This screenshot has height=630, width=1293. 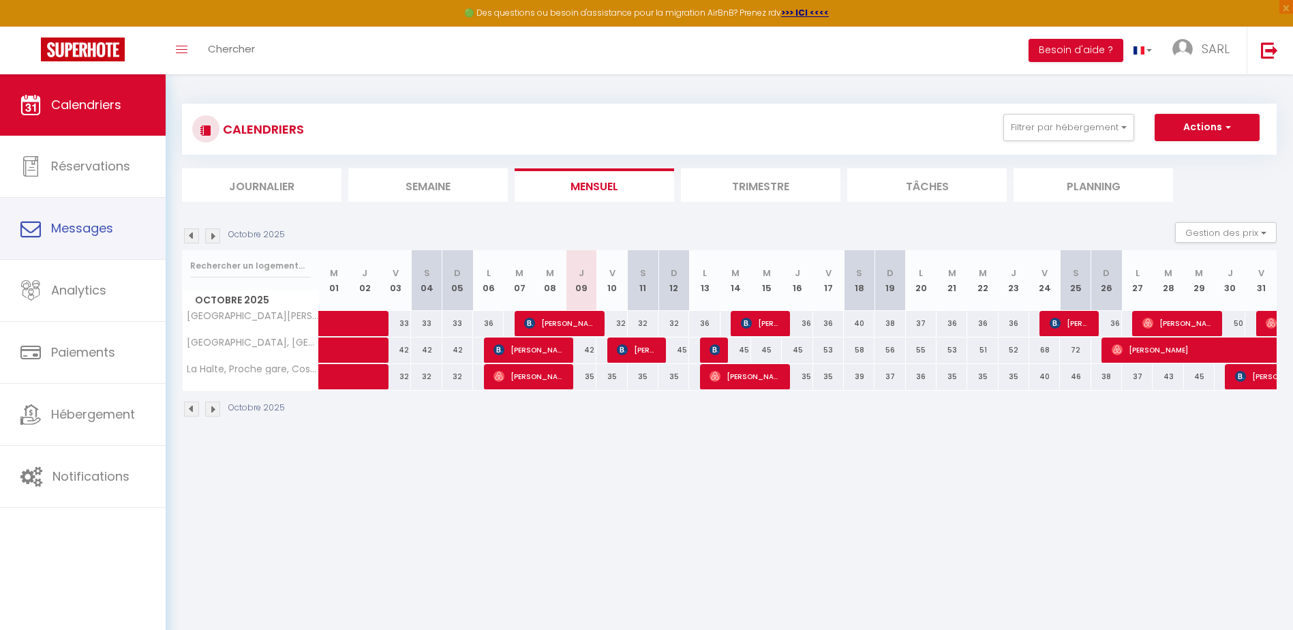 What do you see at coordinates (78, 290) in the screenshot?
I see `span: Analytics` at bounding box center [78, 290].